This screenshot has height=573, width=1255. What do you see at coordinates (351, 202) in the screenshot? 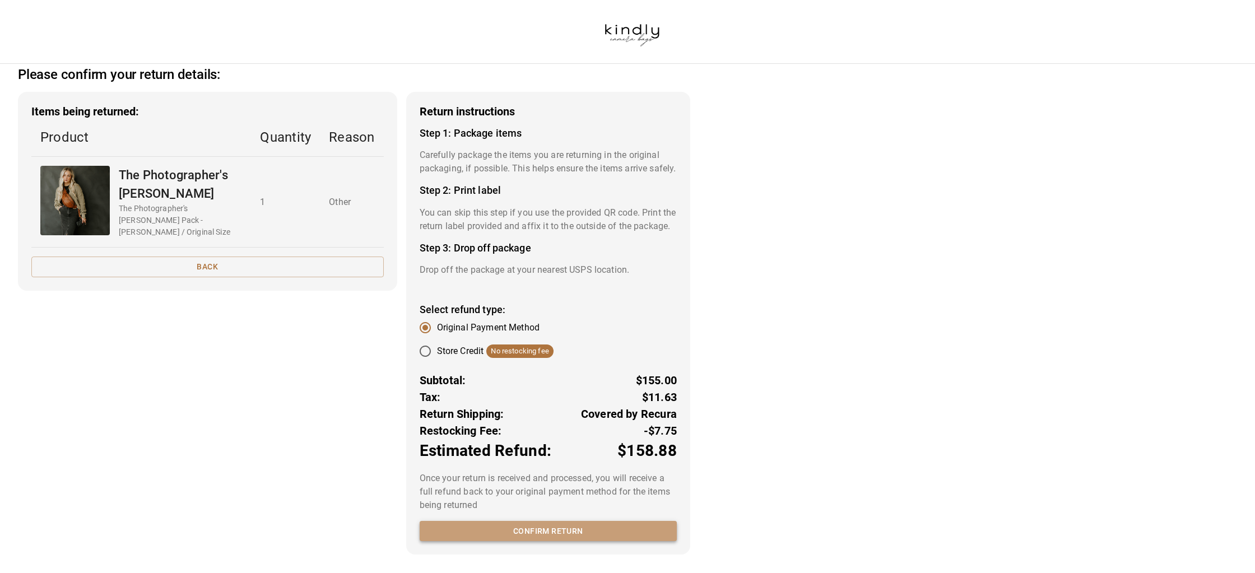
I see `p: Other` at bounding box center [351, 202].